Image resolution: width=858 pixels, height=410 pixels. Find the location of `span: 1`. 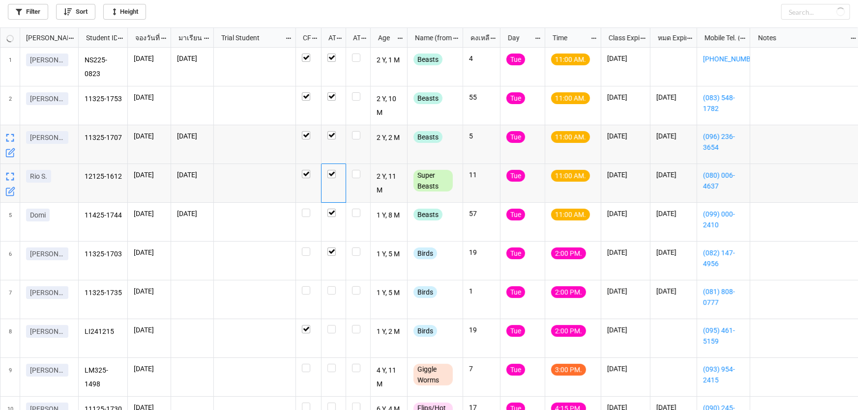

span: 1 is located at coordinates (10, 67).